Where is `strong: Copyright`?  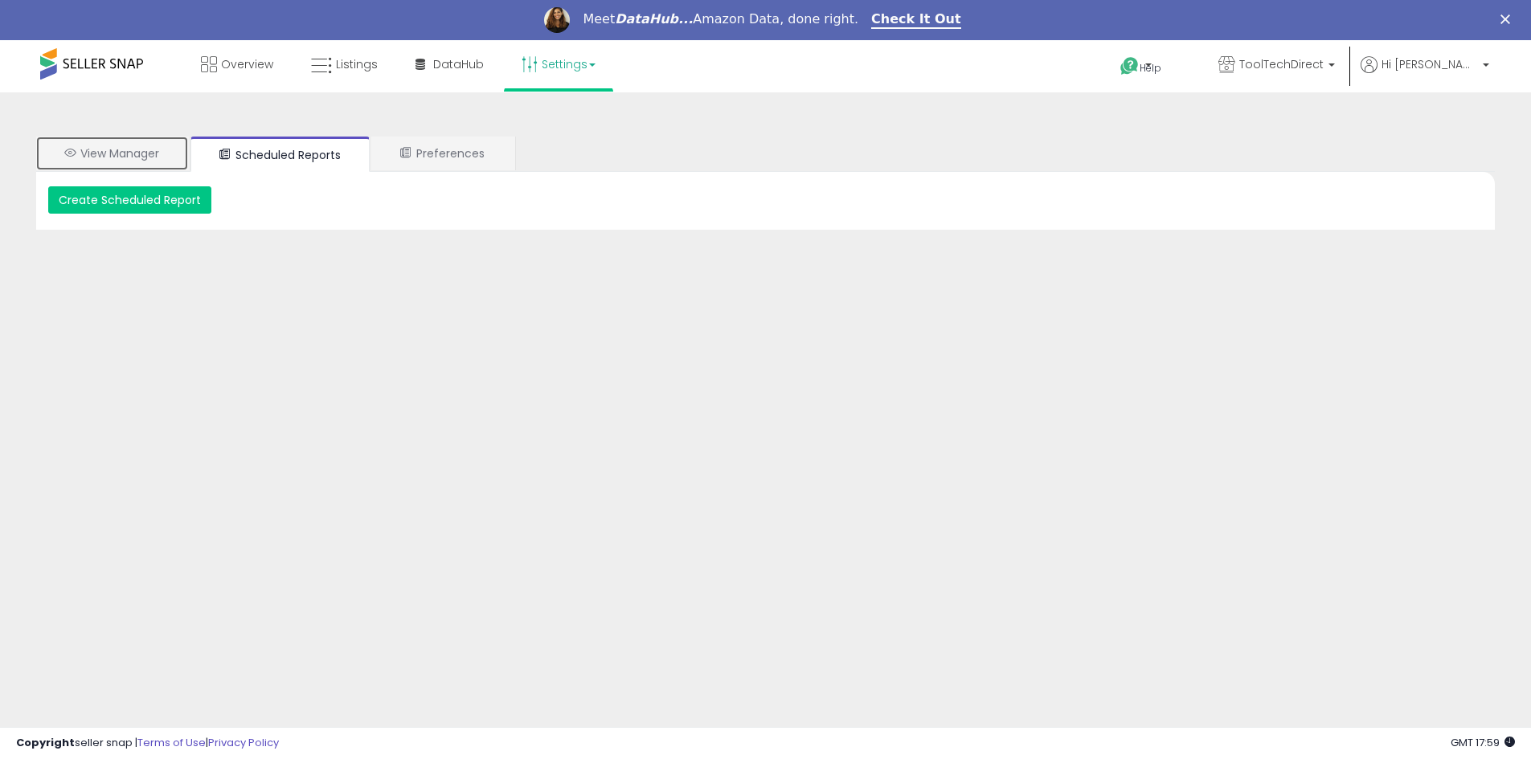
strong: Copyright is located at coordinates (45, 742).